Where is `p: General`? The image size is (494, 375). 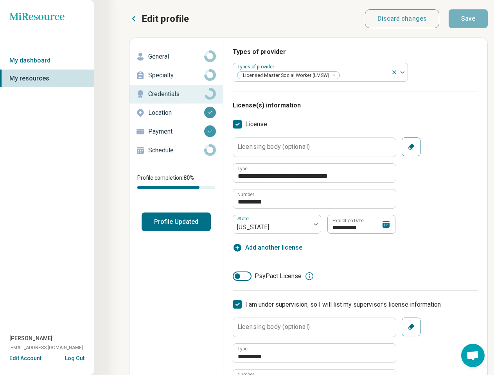 p: General is located at coordinates (176, 57).